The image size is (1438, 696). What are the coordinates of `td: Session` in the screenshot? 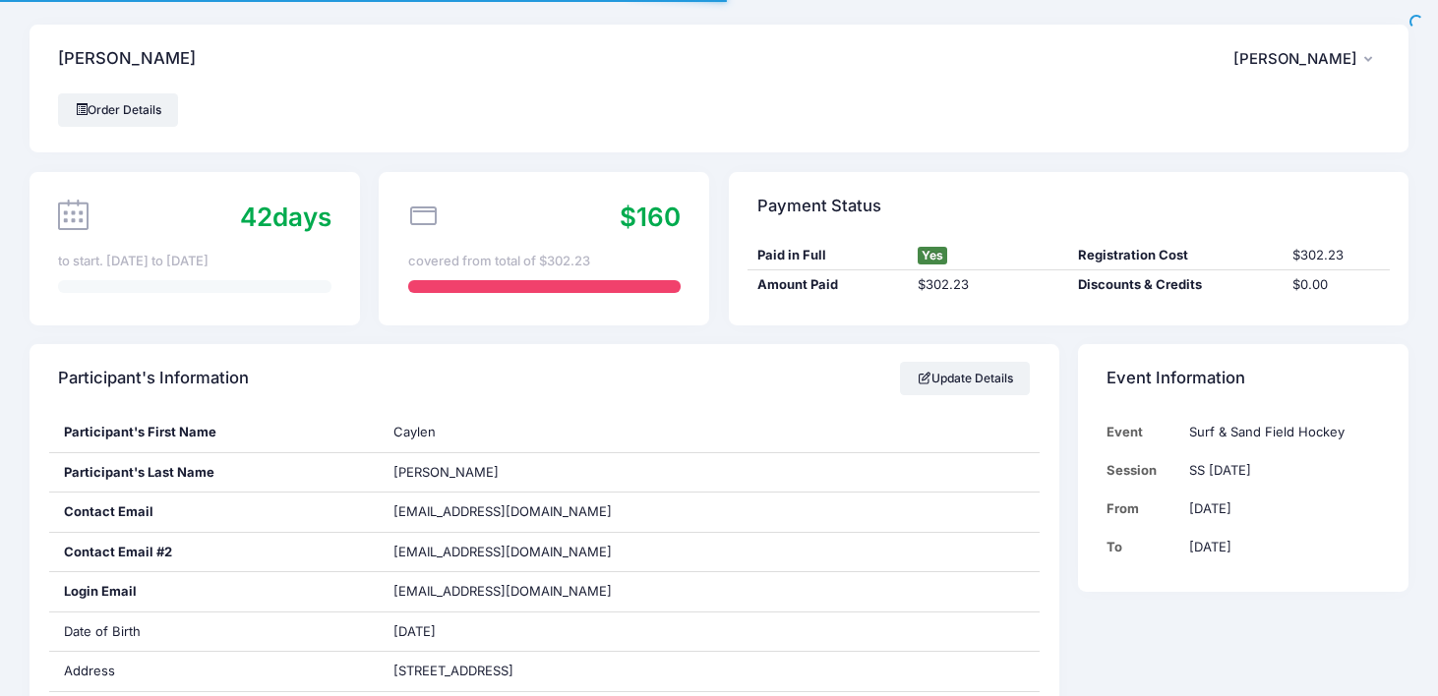 It's located at (1143, 470).